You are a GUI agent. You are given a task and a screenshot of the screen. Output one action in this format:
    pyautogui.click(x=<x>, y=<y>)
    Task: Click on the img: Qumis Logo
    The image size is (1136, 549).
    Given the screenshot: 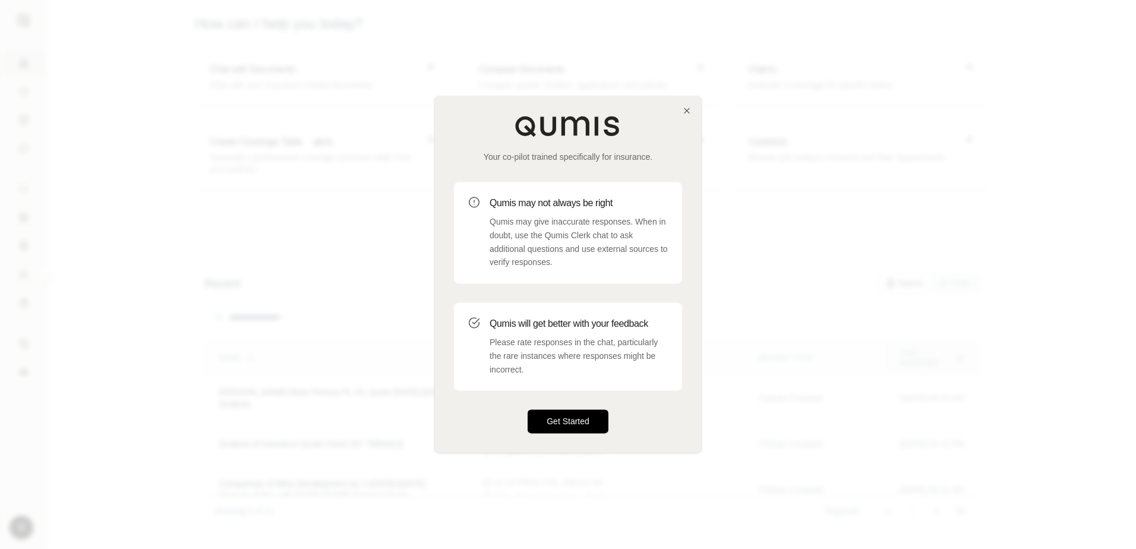 What is the action you would take?
    pyautogui.click(x=568, y=126)
    